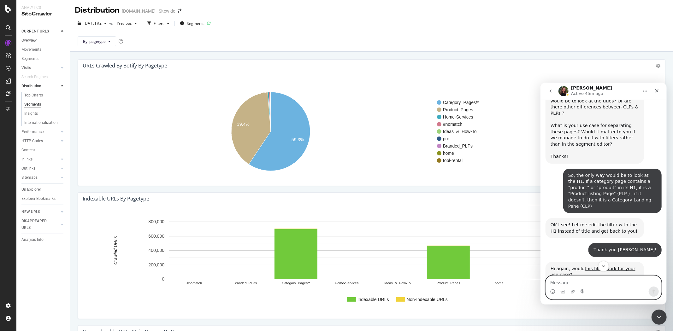 The width and height of the screenshot is (673, 331). I want to click on a: Segments, so click(45, 104).